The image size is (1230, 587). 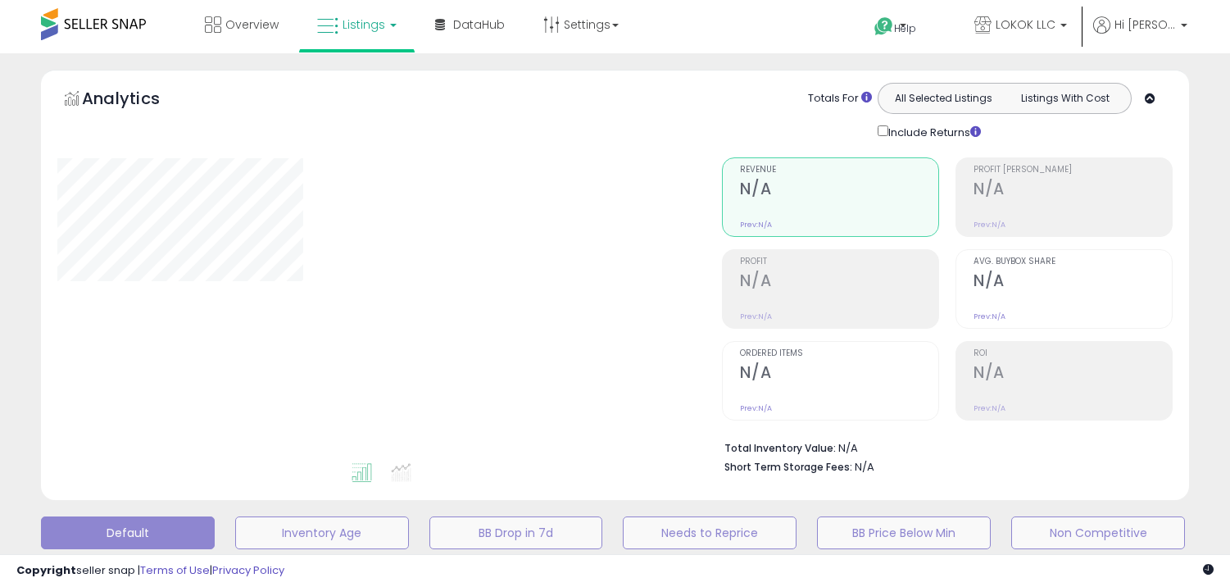 I want to click on div: Include Returns, so click(x=933, y=131).